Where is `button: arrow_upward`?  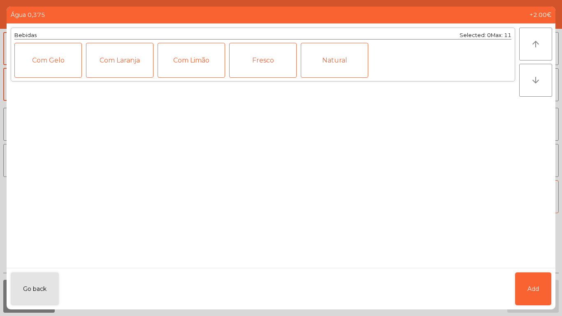 button: arrow_upward is located at coordinates (535, 44).